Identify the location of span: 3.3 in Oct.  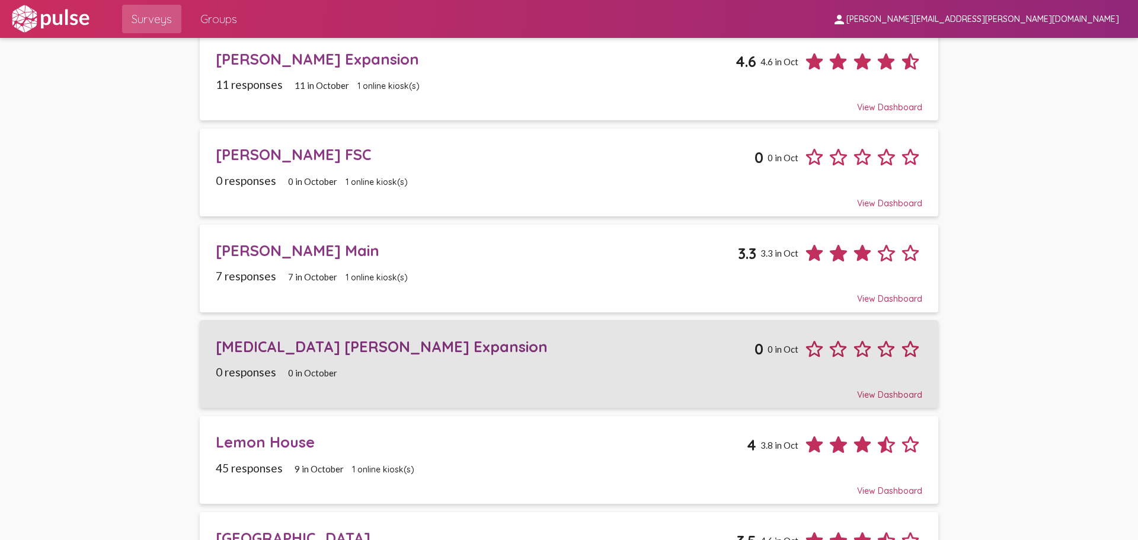
(780, 253).